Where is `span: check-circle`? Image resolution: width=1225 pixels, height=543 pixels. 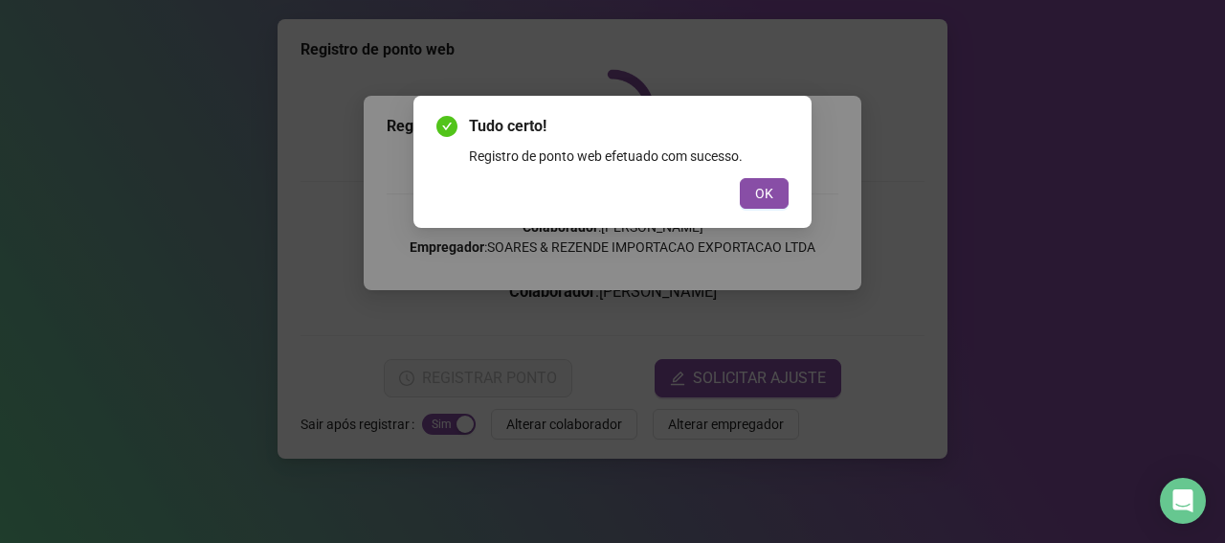
span: check-circle is located at coordinates (447, 126).